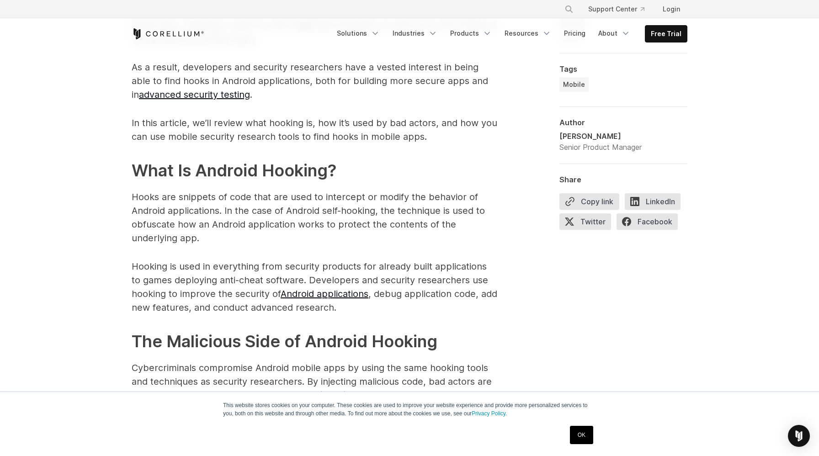 The width and height of the screenshot is (819, 456). Describe the element at coordinates (489, 414) in the screenshot. I see `a: Privacy Policy.` at that location.